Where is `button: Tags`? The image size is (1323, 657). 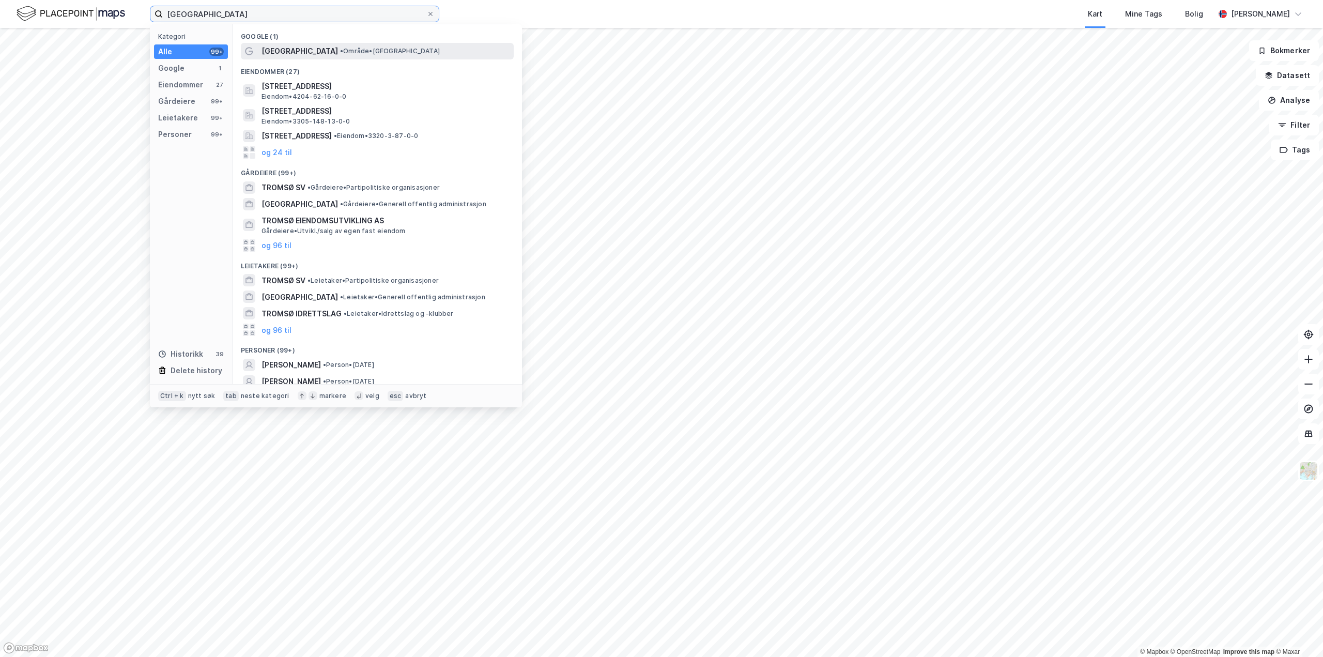
button: Tags is located at coordinates (1295, 150).